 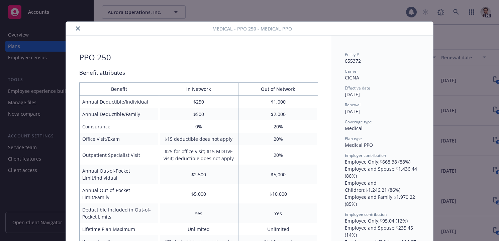 What do you see at coordinates (199, 155) in the screenshot?
I see `td: $25 for office visit; $15 MDLIVE visit; deductible does not apply` at bounding box center [199, 155].